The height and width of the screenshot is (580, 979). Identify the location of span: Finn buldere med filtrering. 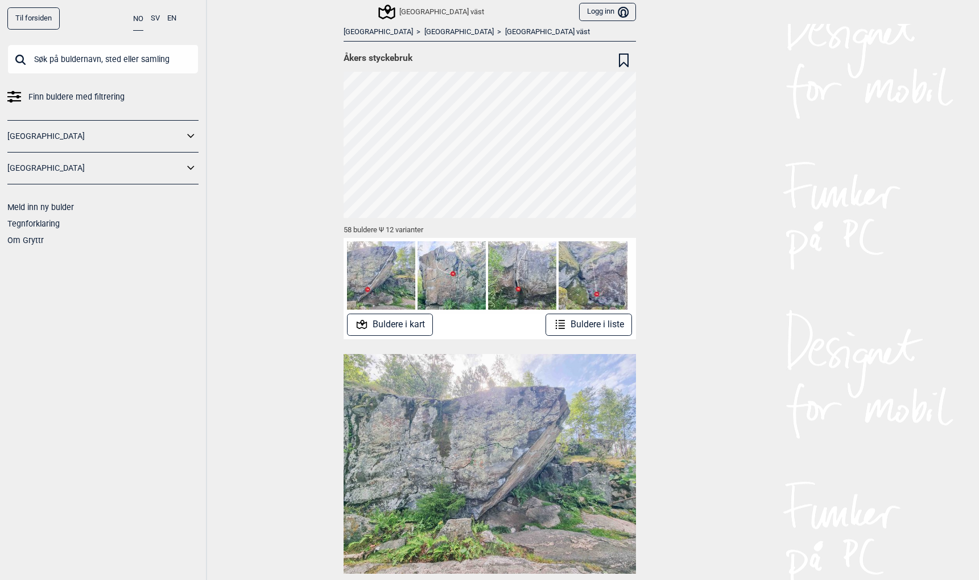
(76, 97).